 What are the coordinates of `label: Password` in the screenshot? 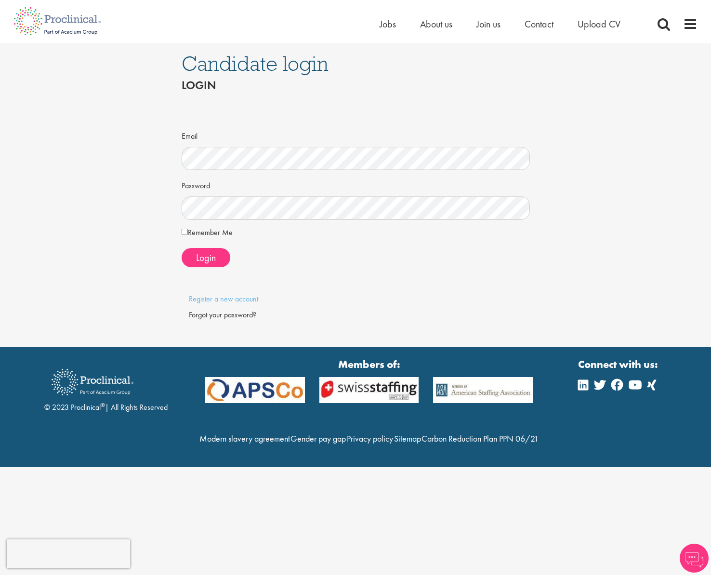 It's located at (196, 184).